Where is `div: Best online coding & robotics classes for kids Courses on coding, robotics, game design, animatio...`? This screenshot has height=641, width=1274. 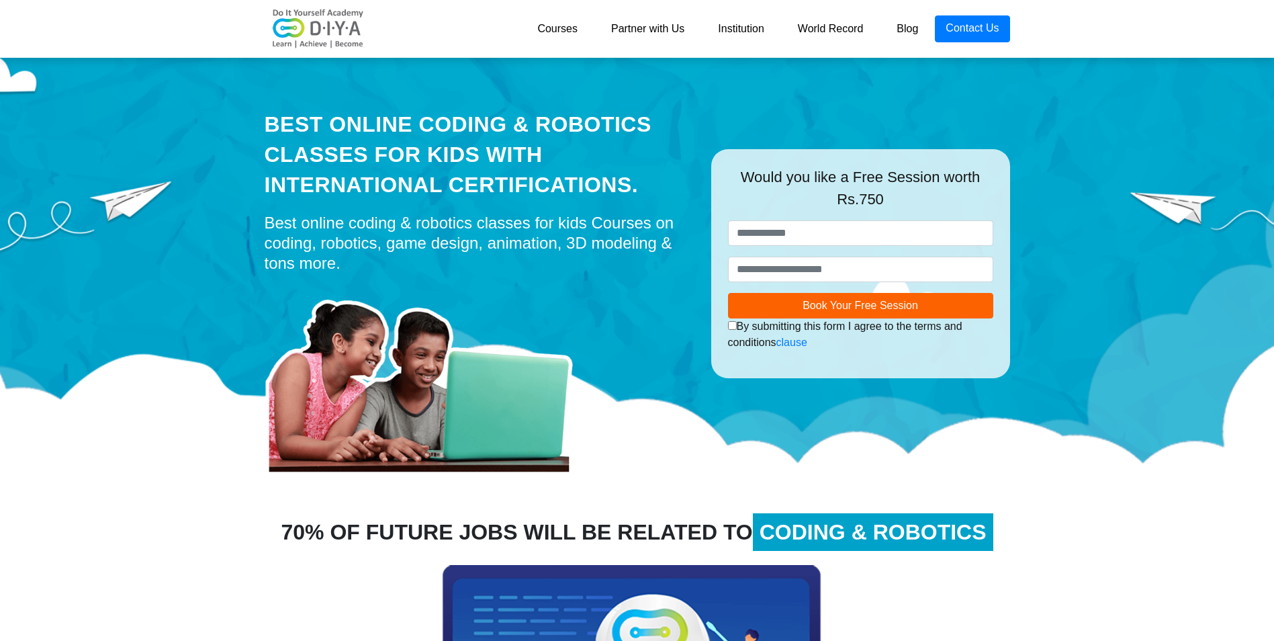 div: Best online coding & robotics classes for kids Courses on coding, robotics, game design, animatio... is located at coordinates (477, 243).